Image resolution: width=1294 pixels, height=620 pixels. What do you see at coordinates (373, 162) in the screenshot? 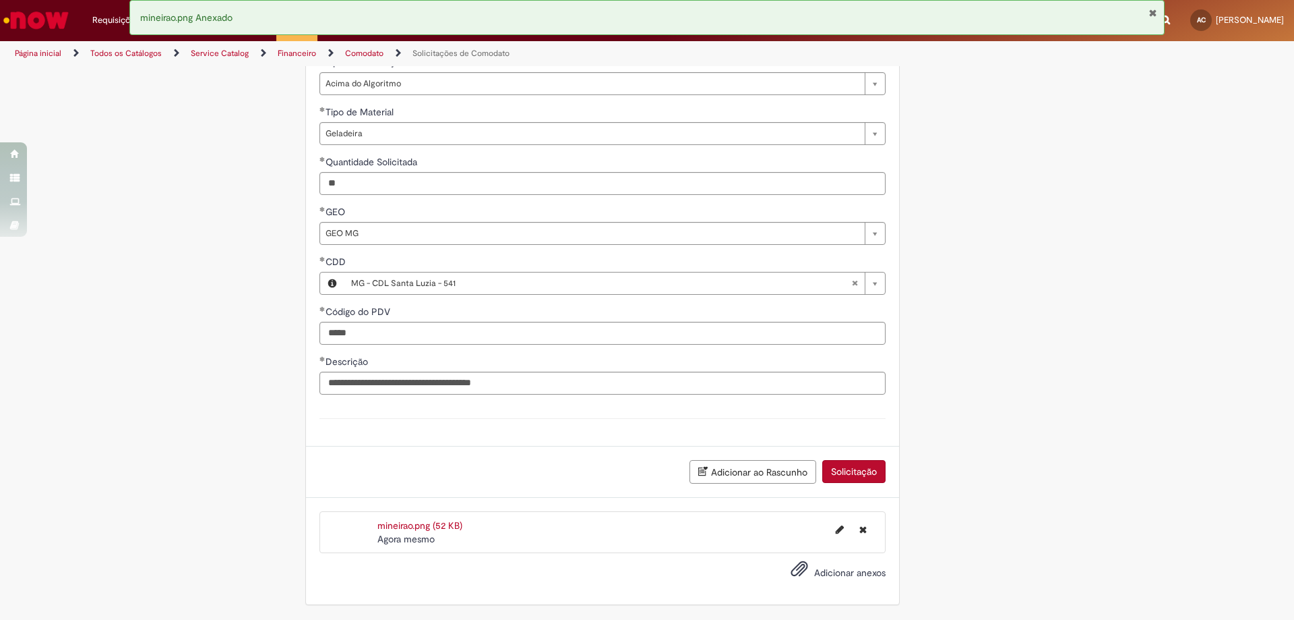
I see `span: Quantidade Solicitada` at bounding box center [373, 162].